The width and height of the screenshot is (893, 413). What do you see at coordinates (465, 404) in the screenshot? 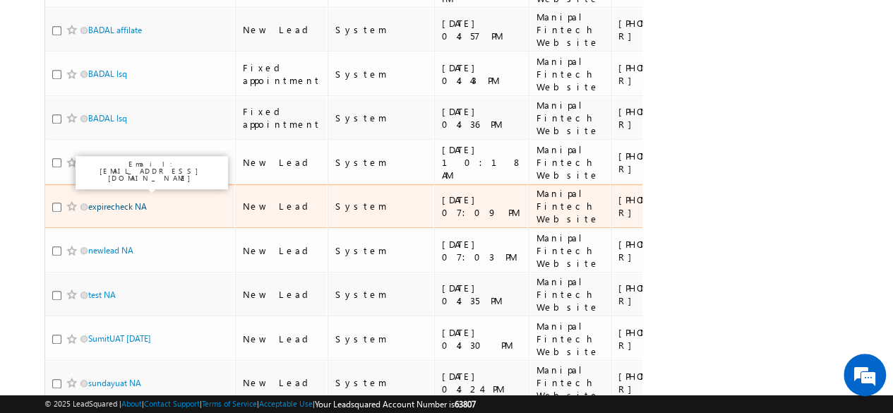
I see `span: 63807` at bounding box center [465, 404].